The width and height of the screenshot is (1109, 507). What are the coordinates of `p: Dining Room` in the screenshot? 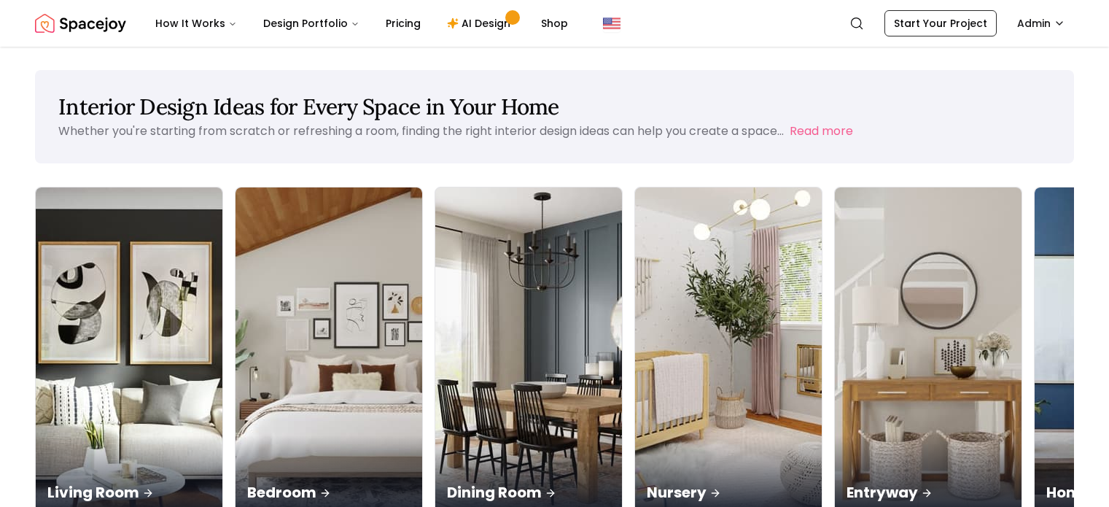 It's located at (529, 492).